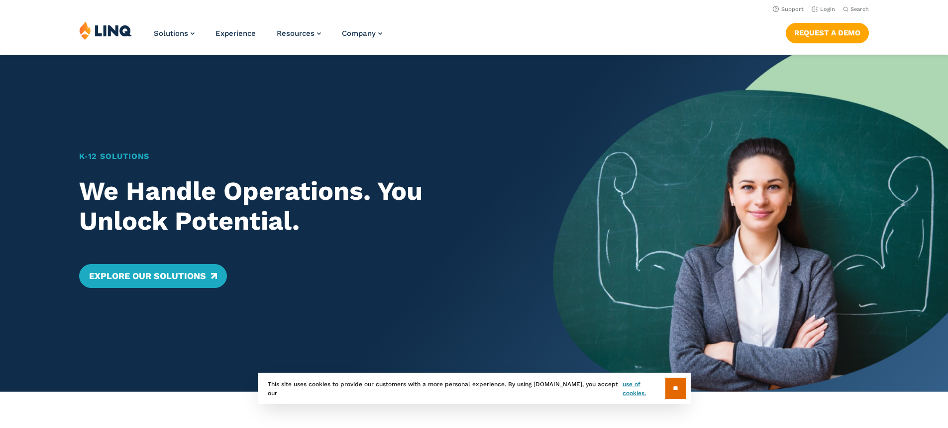  What do you see at coordinates (824, 9) in the screenshot?
I see `a: Login` at bounding box center [824, 9].